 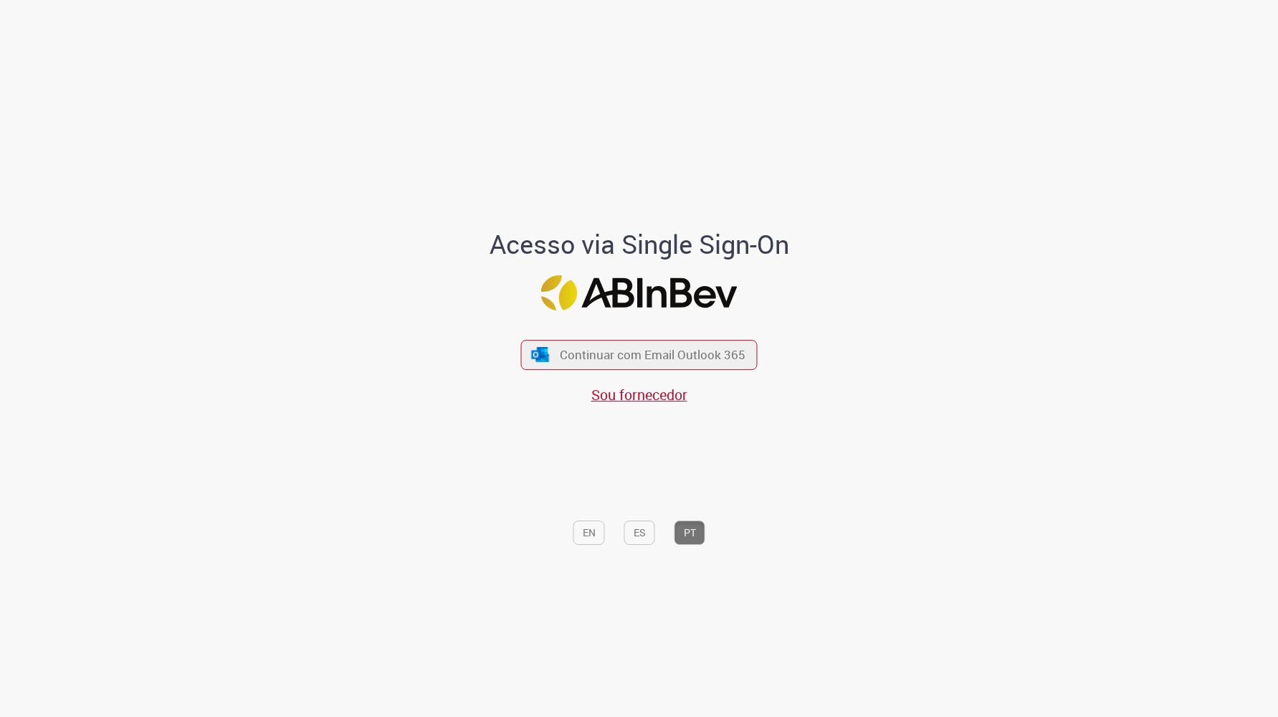 What do you see at coordinates (540, 354) in the screenshot?
I see `img: ícone Azure/Microsoft 360` at bounding box center [540, 354].